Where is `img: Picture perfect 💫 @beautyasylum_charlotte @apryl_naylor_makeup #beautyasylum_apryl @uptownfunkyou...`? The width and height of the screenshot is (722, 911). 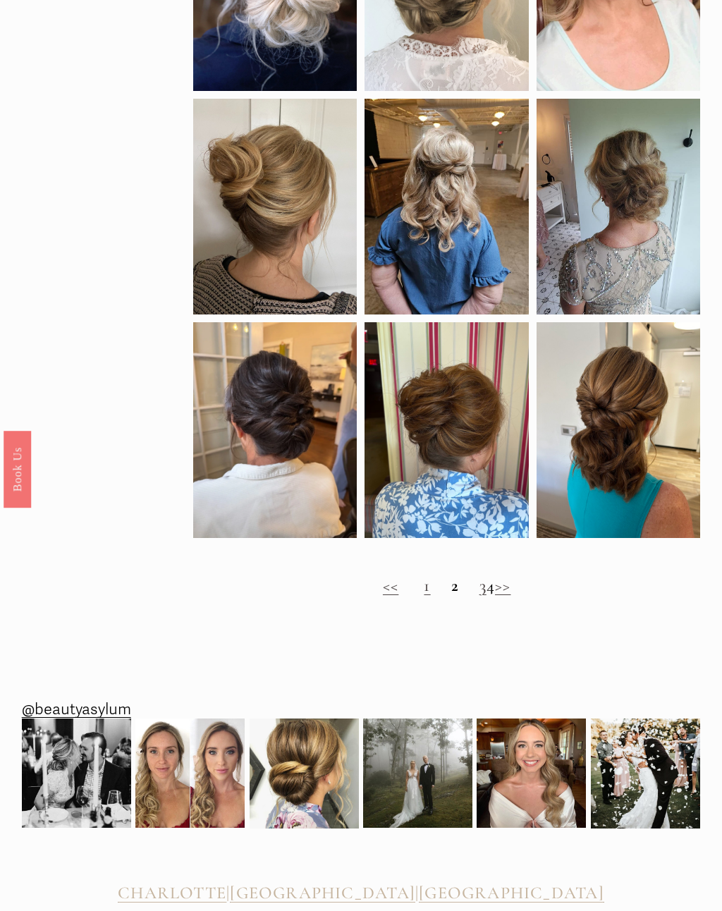 img: Picture perfect 💫 @beautyasylum_charlotte @apryl_naylor_makeup #beautyasylum_apryl @uptownfunkyou... is located at coordinates (418, 773).